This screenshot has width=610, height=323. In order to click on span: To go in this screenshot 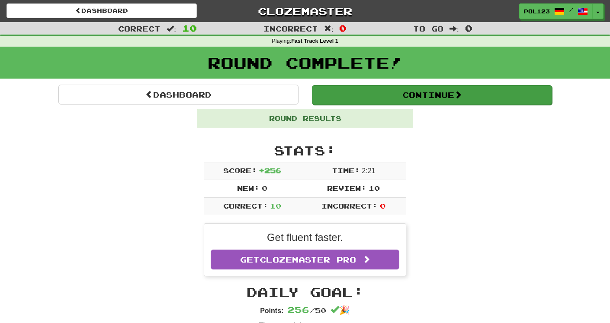, I will do `click(428, 29)`.